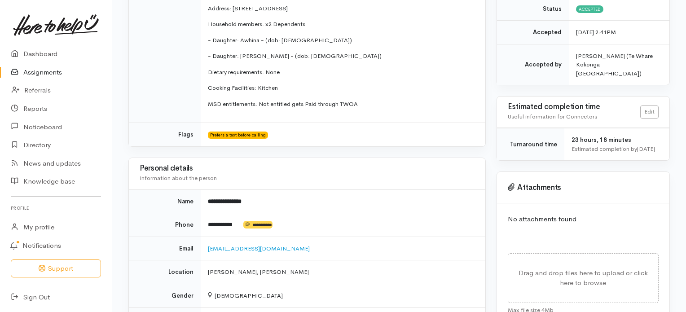  Describe the element at coordinates (615, 149) in the screenshot. I see `div: Estimated completion by` at that location.